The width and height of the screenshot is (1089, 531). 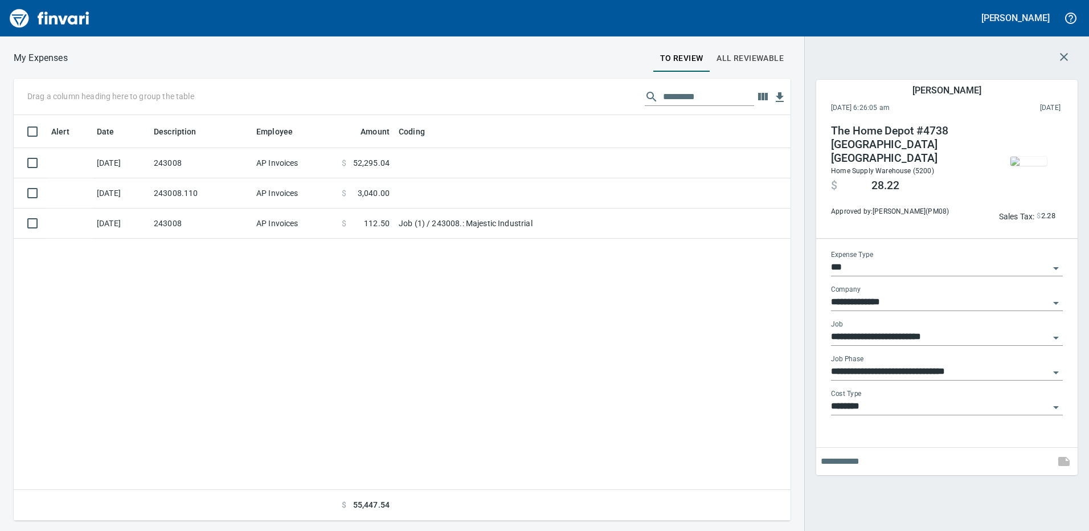 I want to click on td: 243008.110, so click(x=200, y=193).